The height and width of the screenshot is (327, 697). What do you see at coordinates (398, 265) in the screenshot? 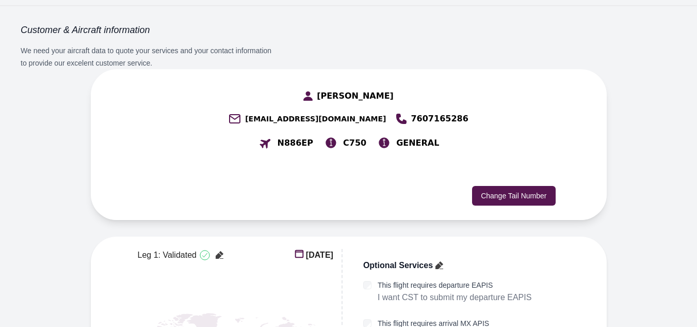
I see `span: Optional Services` at bounding box center [398, 265].